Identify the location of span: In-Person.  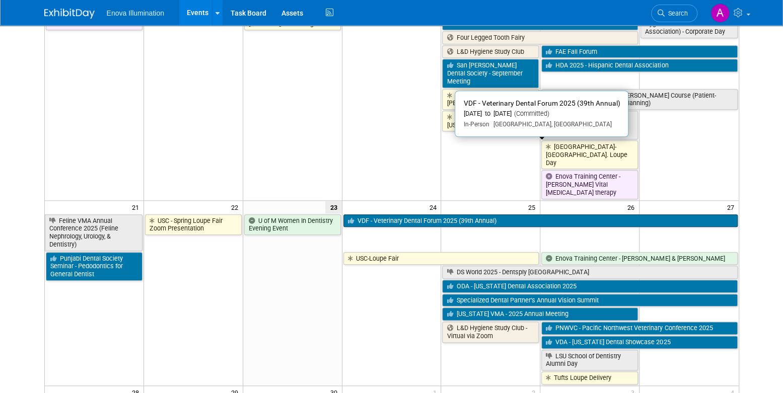
(476, 124).